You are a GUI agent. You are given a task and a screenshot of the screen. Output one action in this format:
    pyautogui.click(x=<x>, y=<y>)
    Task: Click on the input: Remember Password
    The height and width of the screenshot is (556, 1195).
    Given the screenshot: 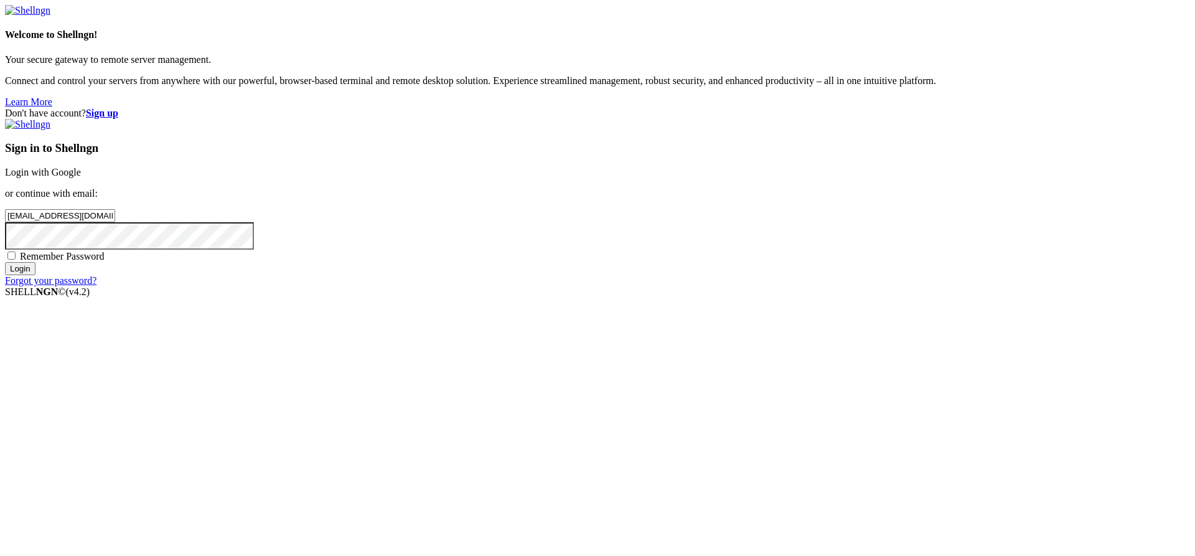 What is the action you would take?
    pyautogui.click(x=11, y=255)
    